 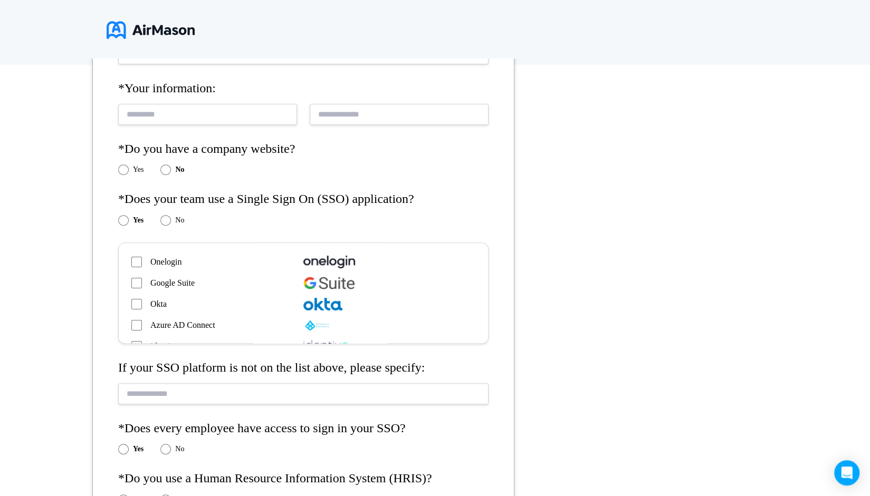 What do you see at coordinates (329, 283) in the screenshot?
I see `img: GG_SSO` at bounding box center [329, 283].